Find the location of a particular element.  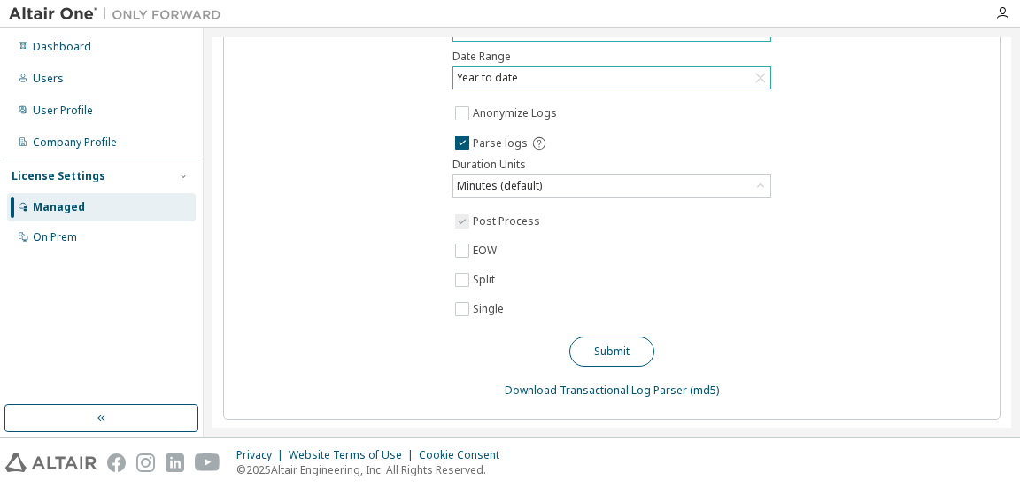

span: Parse logs is located at coordinates (500, 143).